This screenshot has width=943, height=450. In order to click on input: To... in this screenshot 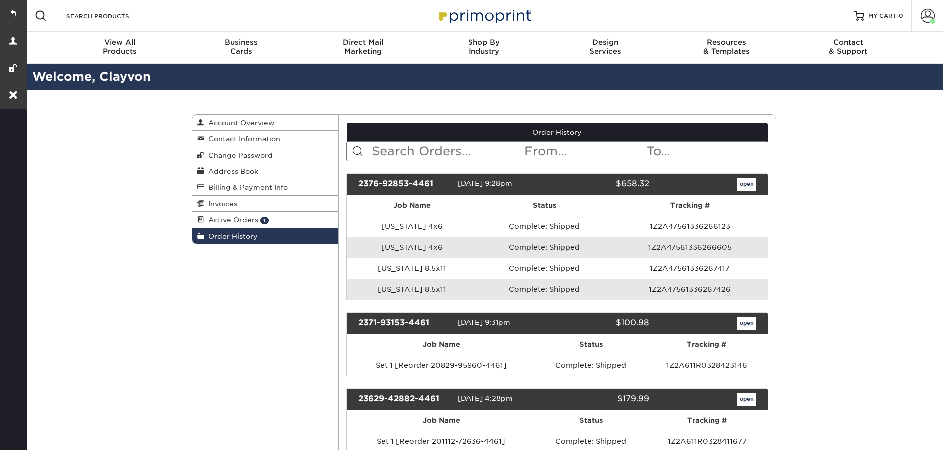, I will do `click(707, 151)`.